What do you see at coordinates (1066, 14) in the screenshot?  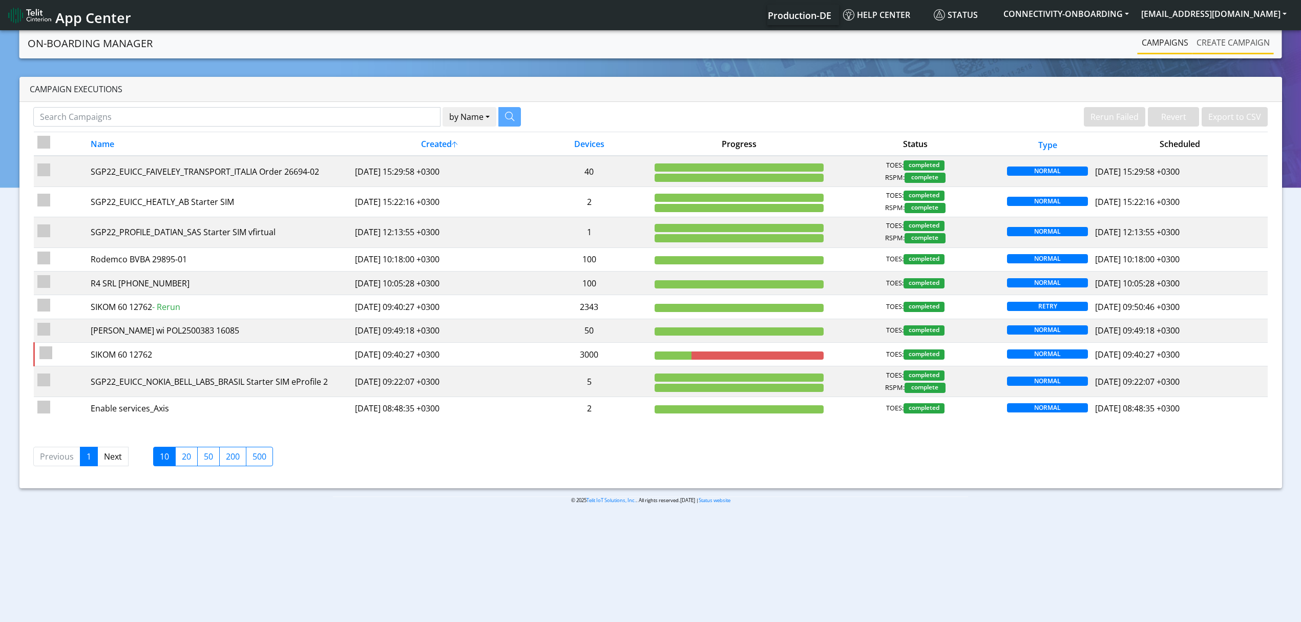 I see `button: CONNECTIVITY-ONBOARDING` at bounding box center [1066, 14].